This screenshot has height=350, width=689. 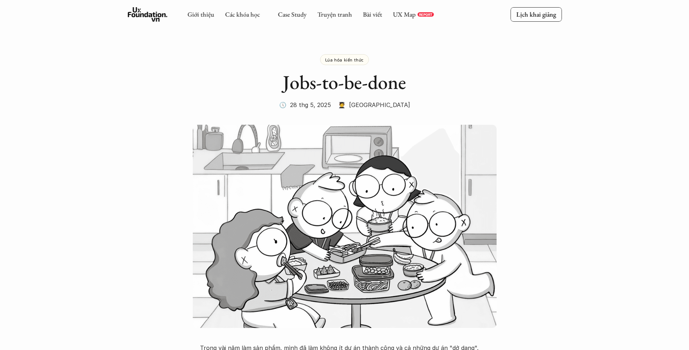 What do you see at coordinates (292, 14) in the screenshot?
I see `a: Case Study` at bounding box center [292, 14].